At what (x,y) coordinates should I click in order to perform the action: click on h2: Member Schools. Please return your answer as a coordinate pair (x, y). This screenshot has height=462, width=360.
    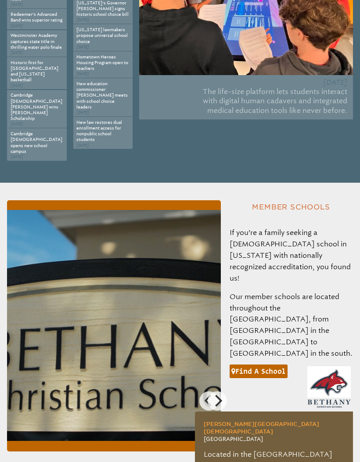
    Looking at the image, I should click on (291, 207).